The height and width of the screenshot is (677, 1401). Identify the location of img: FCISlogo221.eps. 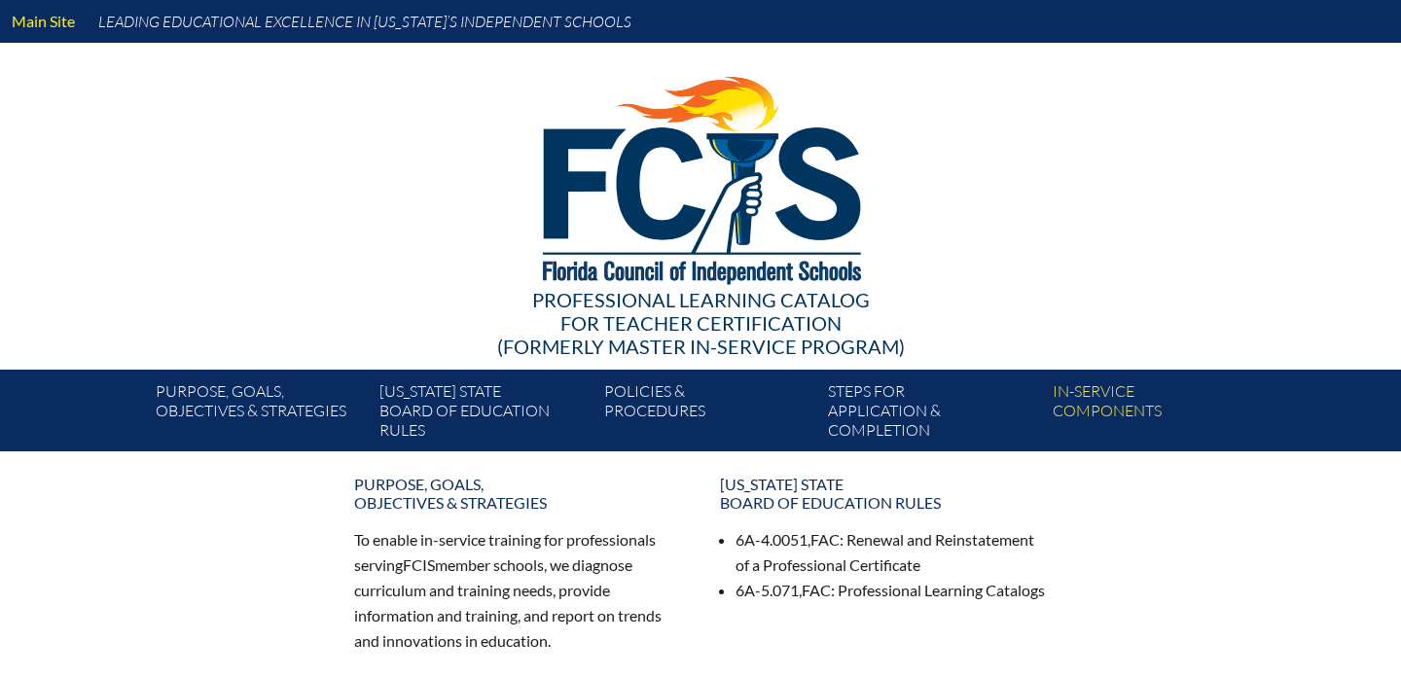
(701, 175).